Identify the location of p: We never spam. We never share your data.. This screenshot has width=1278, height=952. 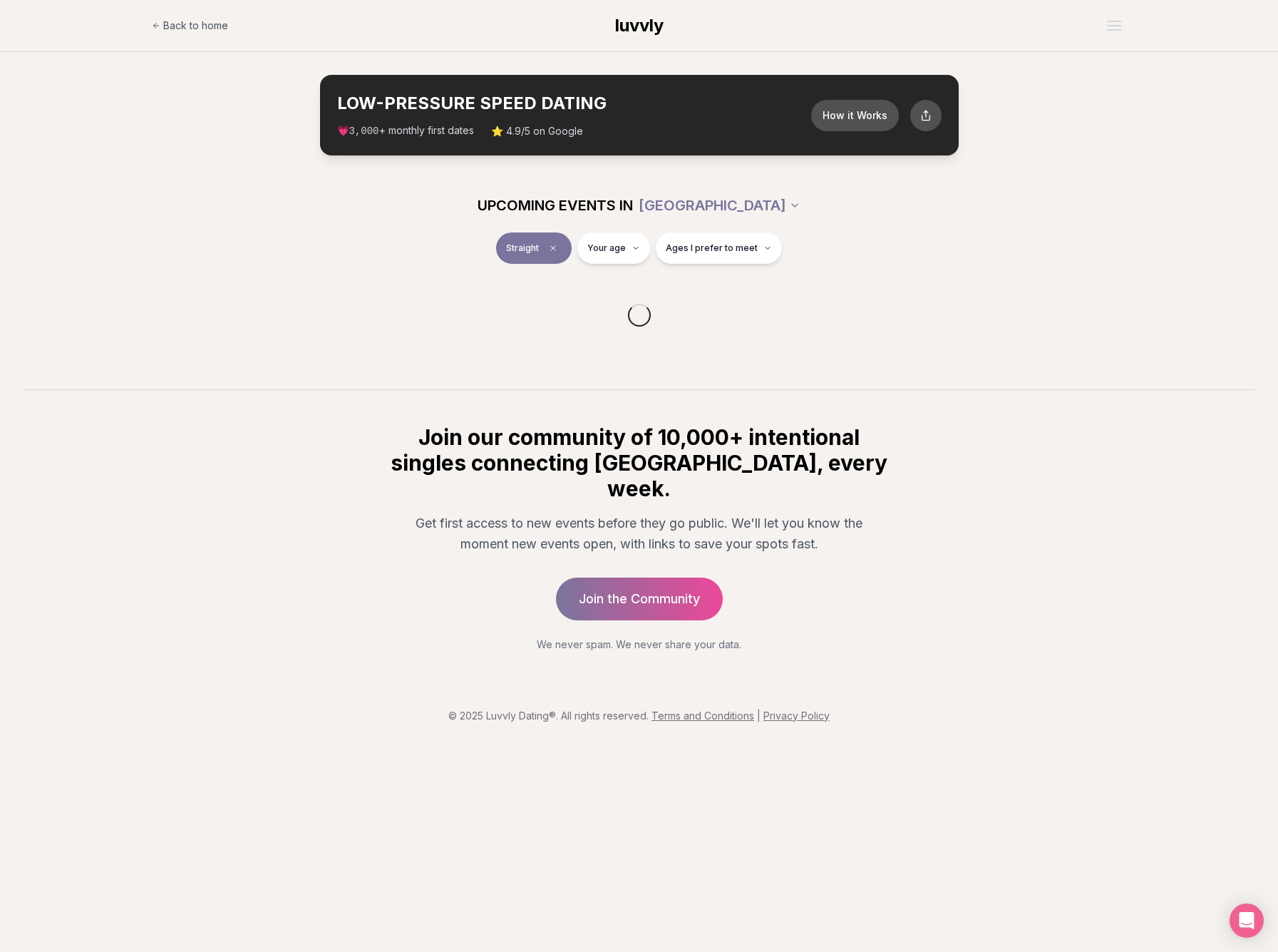
(639, 645).